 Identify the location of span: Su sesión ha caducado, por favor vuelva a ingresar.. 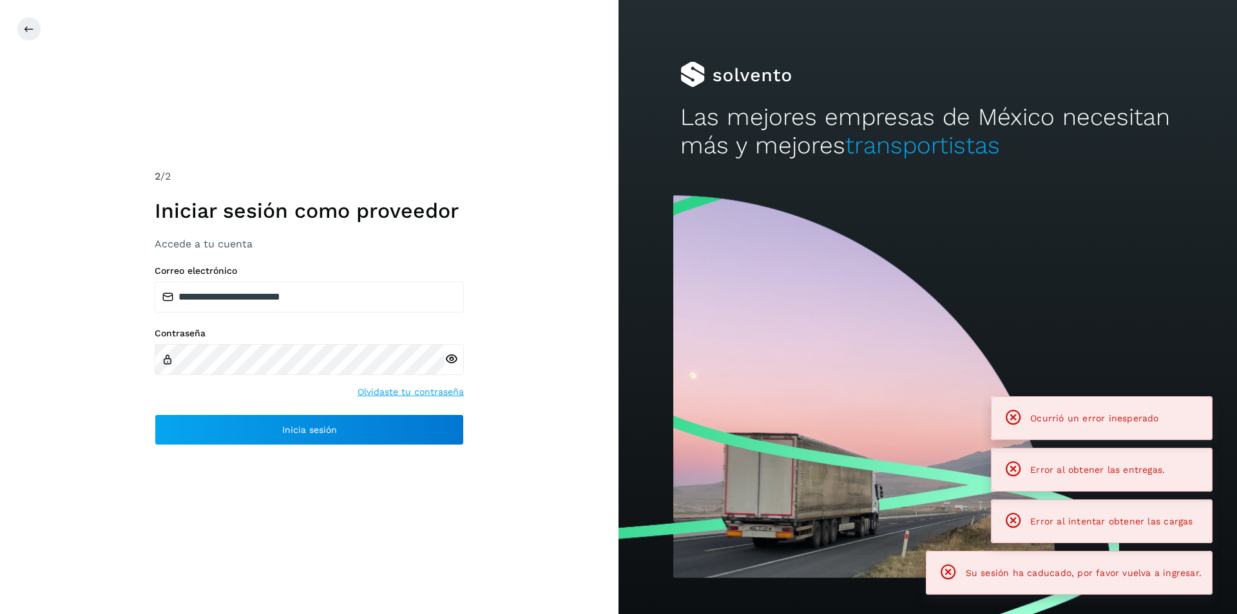
(1084, 573).